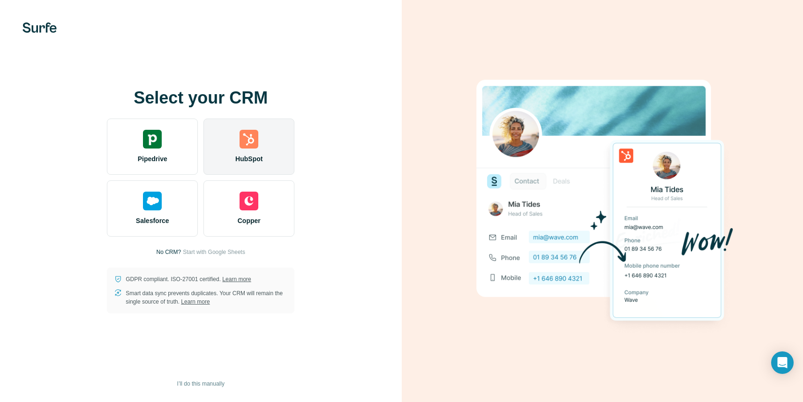  I want to click on h1: Select your CRM, so click(201, 98).